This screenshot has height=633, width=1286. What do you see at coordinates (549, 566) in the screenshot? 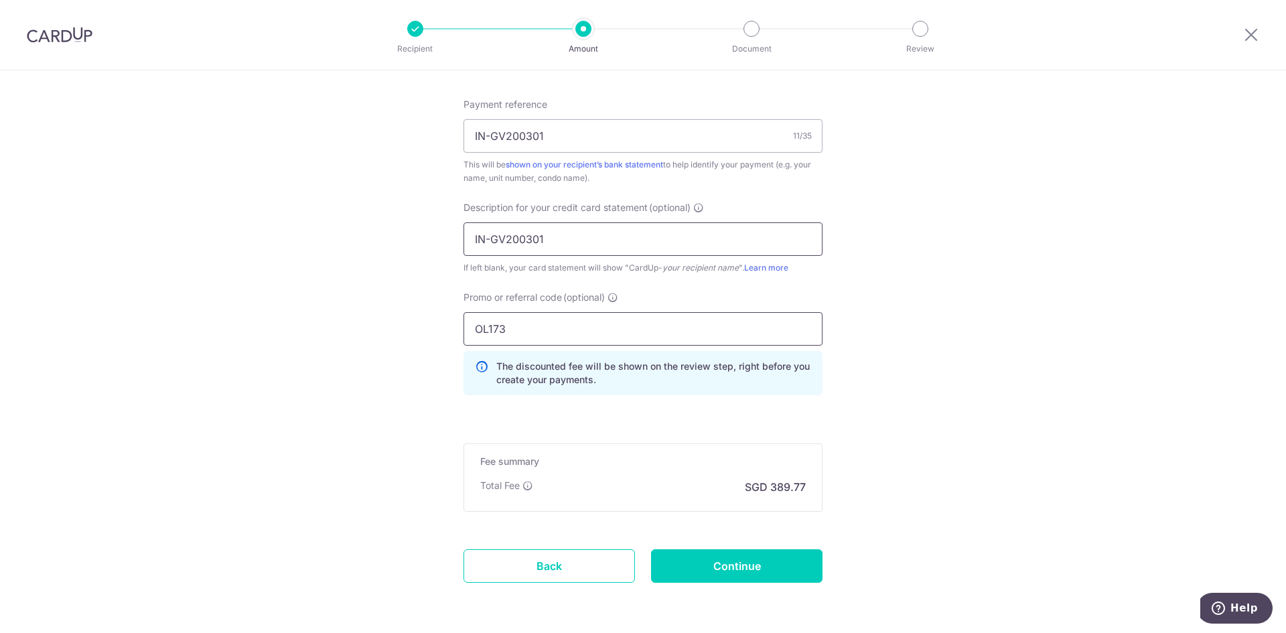
I see `a: Back` at bounding box center [549, 566].